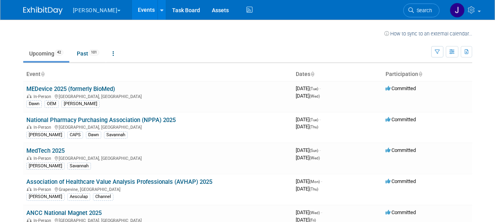  I want to click on a: Sort by Start Date, so click(312, 74).